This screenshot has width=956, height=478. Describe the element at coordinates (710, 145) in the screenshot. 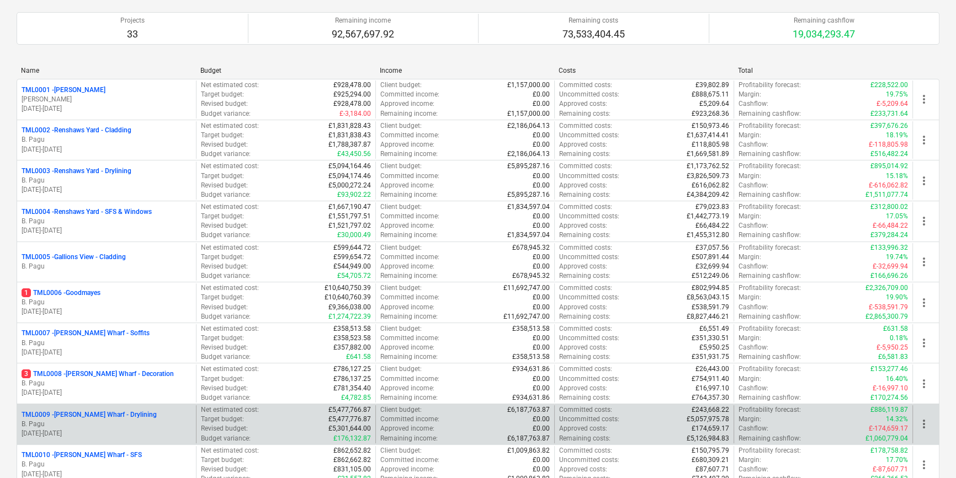

I see `p: £118,805.98` at that location.